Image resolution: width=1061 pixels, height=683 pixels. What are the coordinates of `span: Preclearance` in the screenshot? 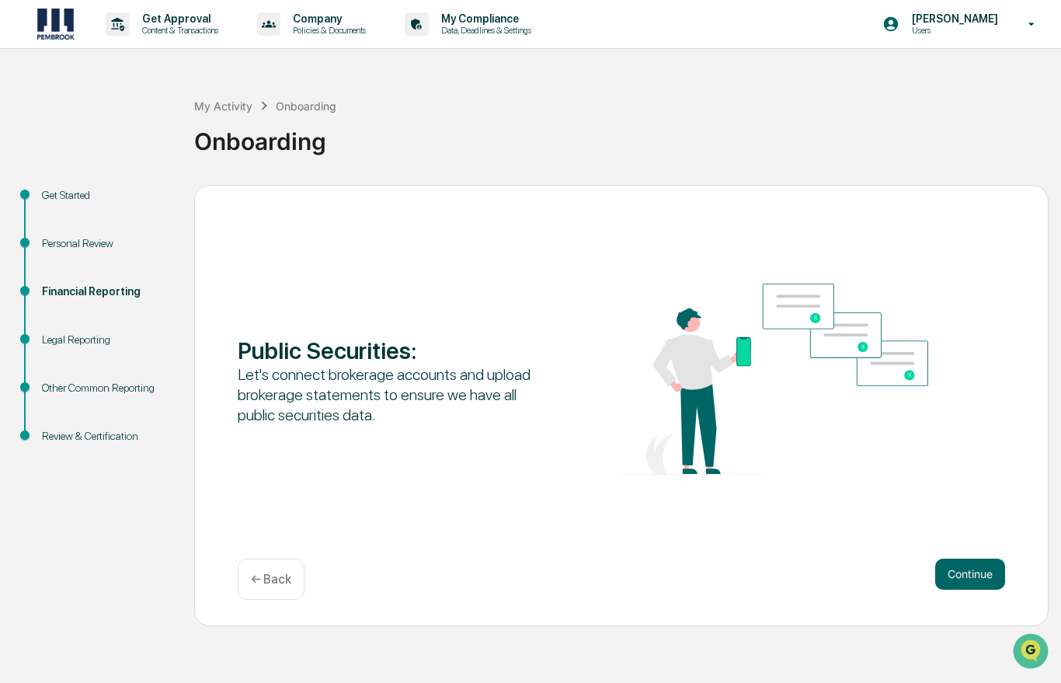 It's located at (65, 204).